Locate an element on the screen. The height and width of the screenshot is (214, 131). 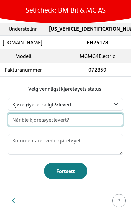
input: Når ble kjøretøyet levert? is located at coordinates (65, 119).